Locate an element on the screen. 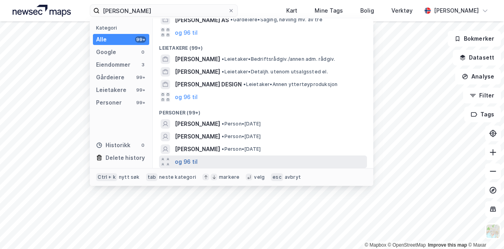  div: Leietakere (99+) is located at coordinates (263, 46).